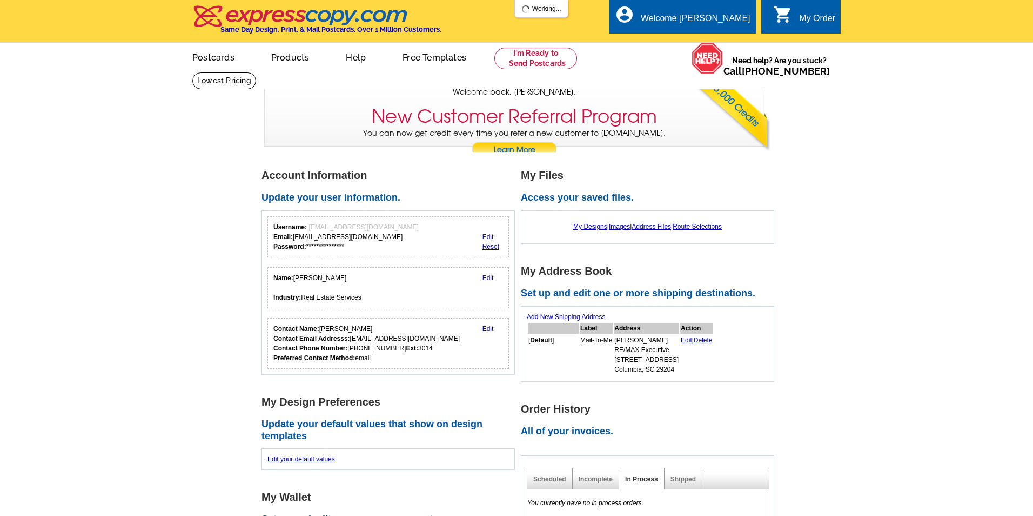 This screenshot has width=1033, height=516. I want to click on th: Label, so click(596, 328).